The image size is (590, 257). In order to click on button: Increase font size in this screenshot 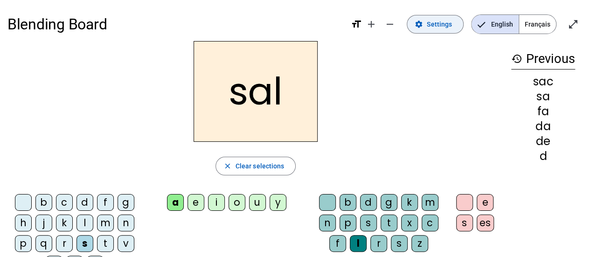, I will do `click(371, 24)`.